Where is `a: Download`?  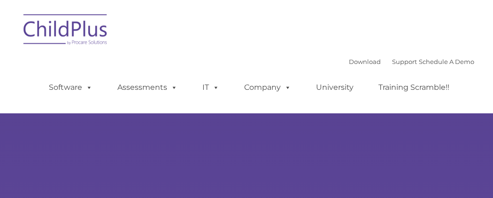
a: Download is located at coordinates (365, 61).